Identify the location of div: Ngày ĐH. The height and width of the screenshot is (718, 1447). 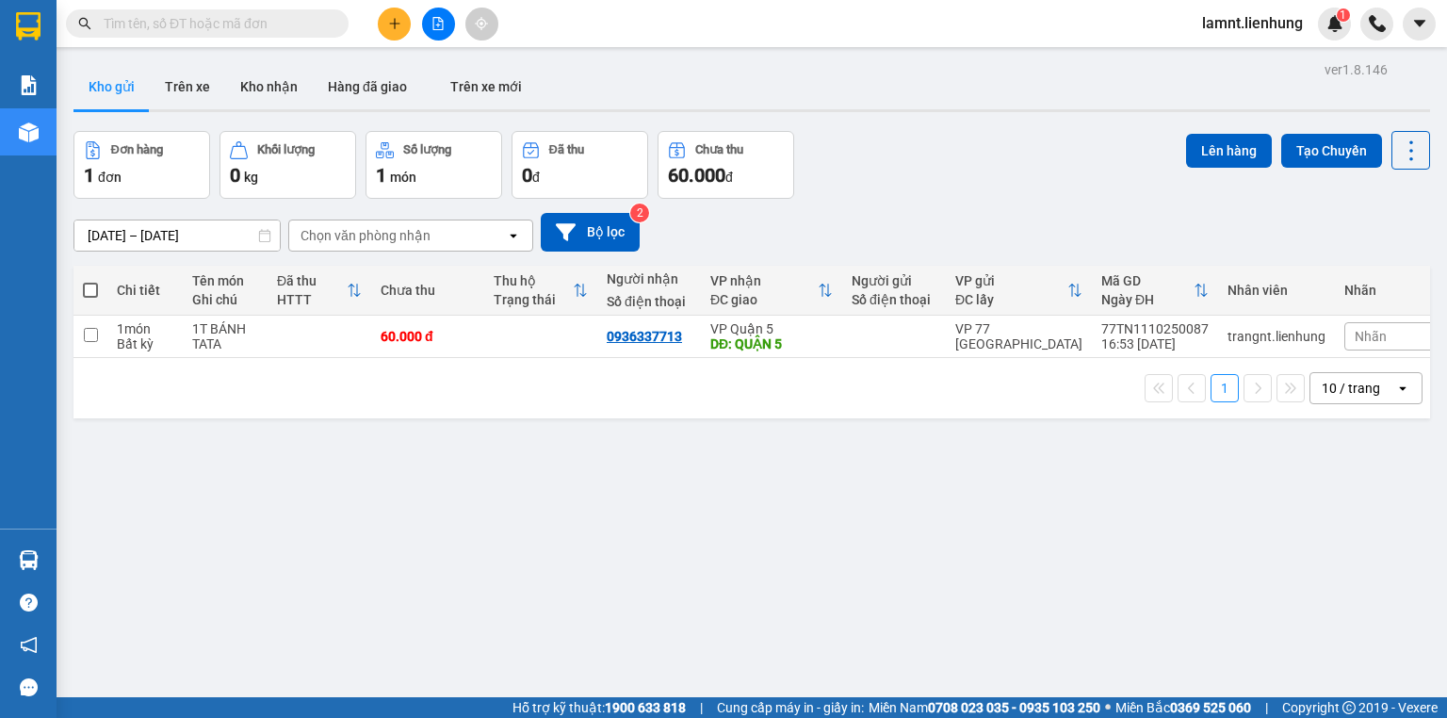
(1148, 300).